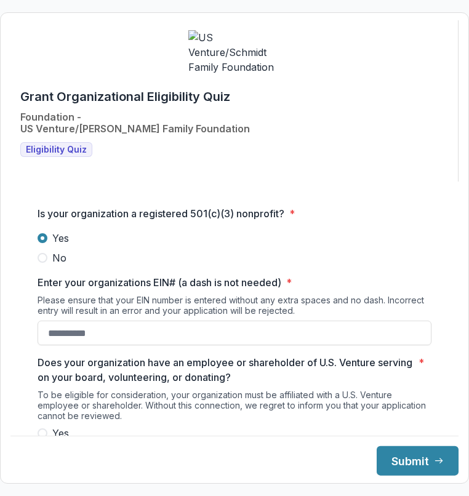  Describe the element at coordinates (125, 97) in the screenshot. I see `h1: Grant Organizational Eligibility Quiz` at that location.